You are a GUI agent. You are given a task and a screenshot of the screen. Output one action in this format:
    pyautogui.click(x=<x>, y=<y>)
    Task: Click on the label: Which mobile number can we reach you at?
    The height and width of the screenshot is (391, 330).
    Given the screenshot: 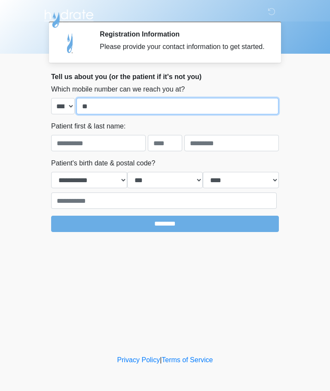 What is the action you would take?
    pyautogui.click(x=118, y=89)
    